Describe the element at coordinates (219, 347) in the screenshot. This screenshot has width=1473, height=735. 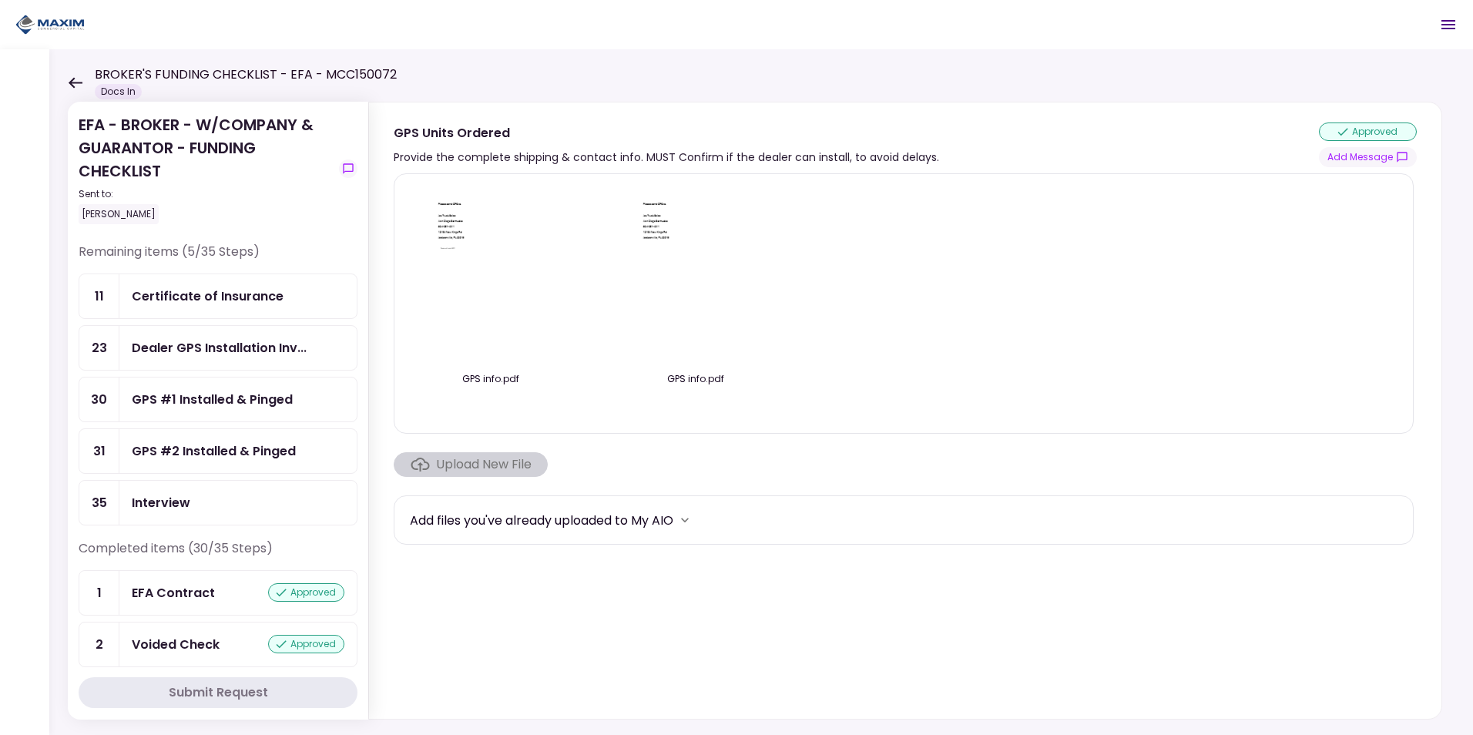
I see `div: Dealer GPS Installation Invoice` at that location.